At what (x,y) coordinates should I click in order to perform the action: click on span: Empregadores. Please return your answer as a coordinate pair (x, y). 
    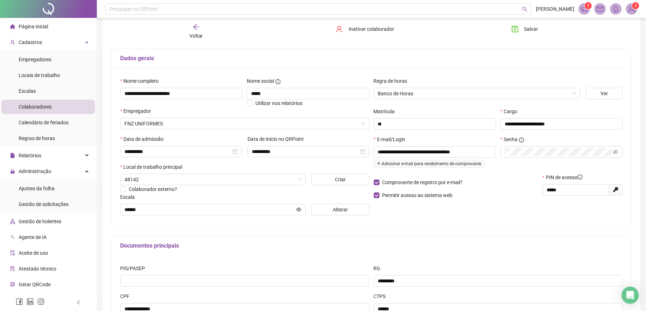
    Looking at the image, I should click on (35, 59).